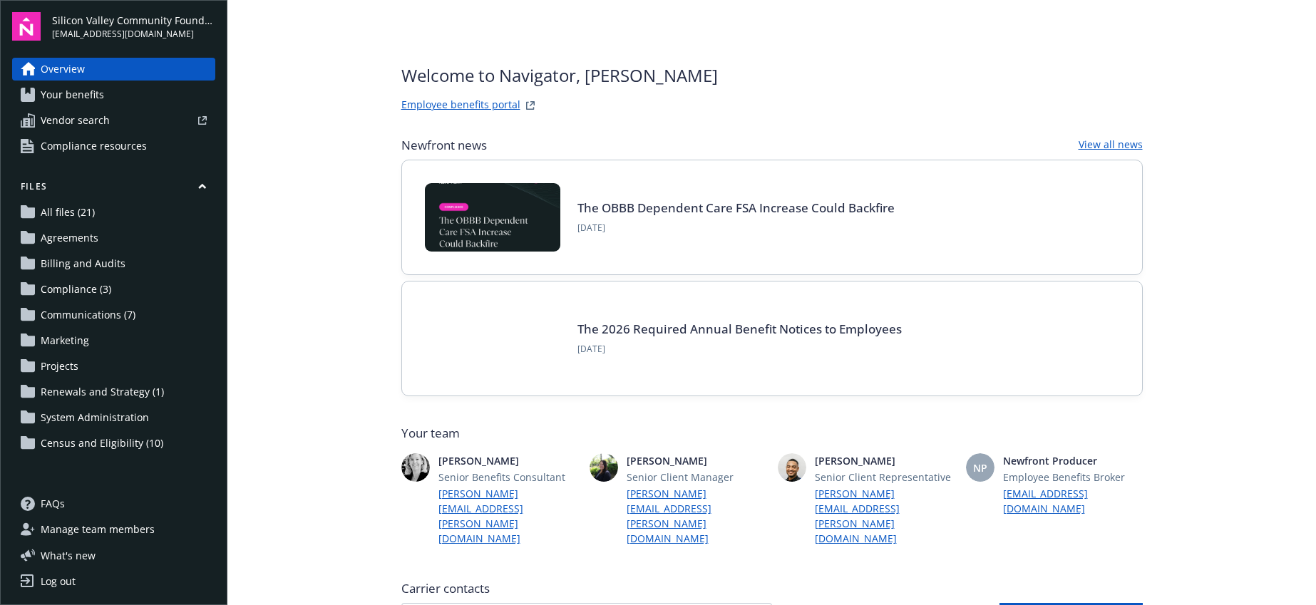 This screenshot has width=1316, height=605. What do you see at coordinates (113, 443) in the screenshot?
I see `a: Census and Eligibility (10)` at bounding box center [113, 443].